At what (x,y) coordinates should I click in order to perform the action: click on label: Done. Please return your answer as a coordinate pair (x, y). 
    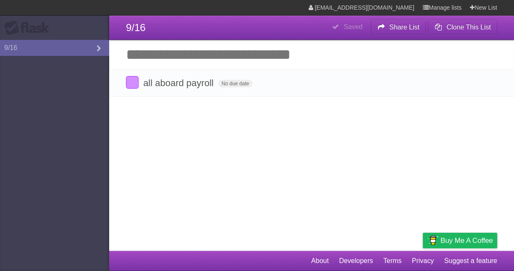
    Looking at the image, I should click on (132, 82).